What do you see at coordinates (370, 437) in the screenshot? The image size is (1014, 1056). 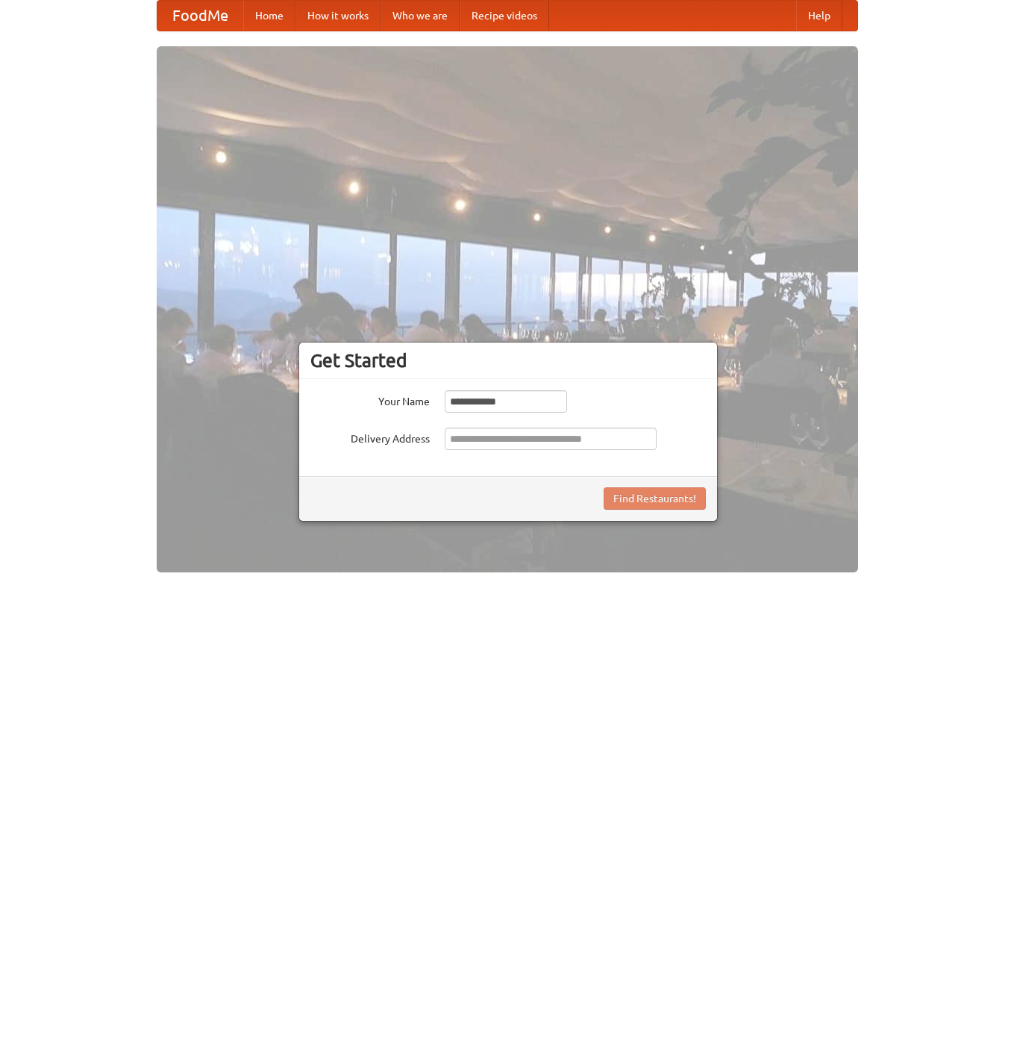 I see `label: Delivery Address` at bounding box center [370, 437].